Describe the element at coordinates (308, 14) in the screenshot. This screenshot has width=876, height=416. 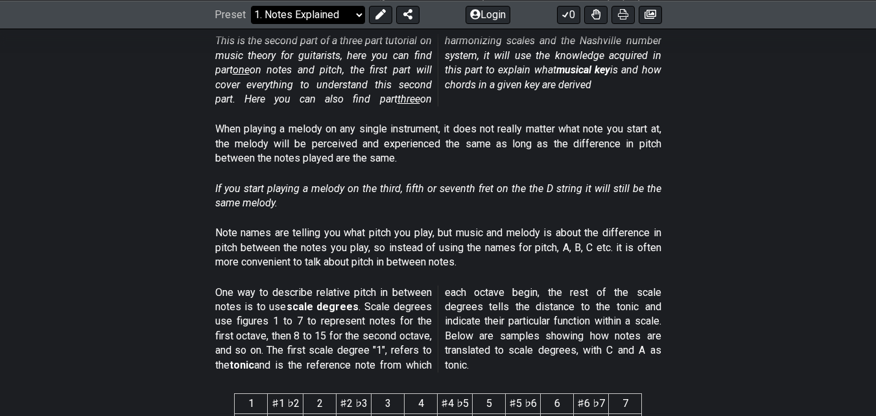
I see `select: Preset` at that location.